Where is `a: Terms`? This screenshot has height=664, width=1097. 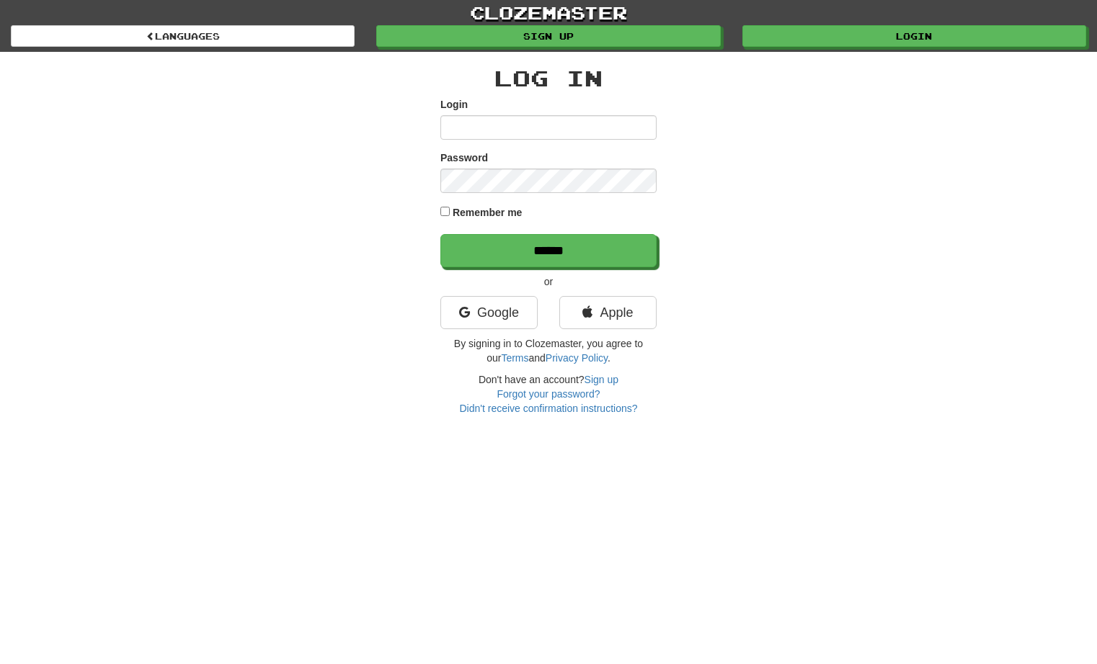
a: Terms is located at coordinates (514, 358).